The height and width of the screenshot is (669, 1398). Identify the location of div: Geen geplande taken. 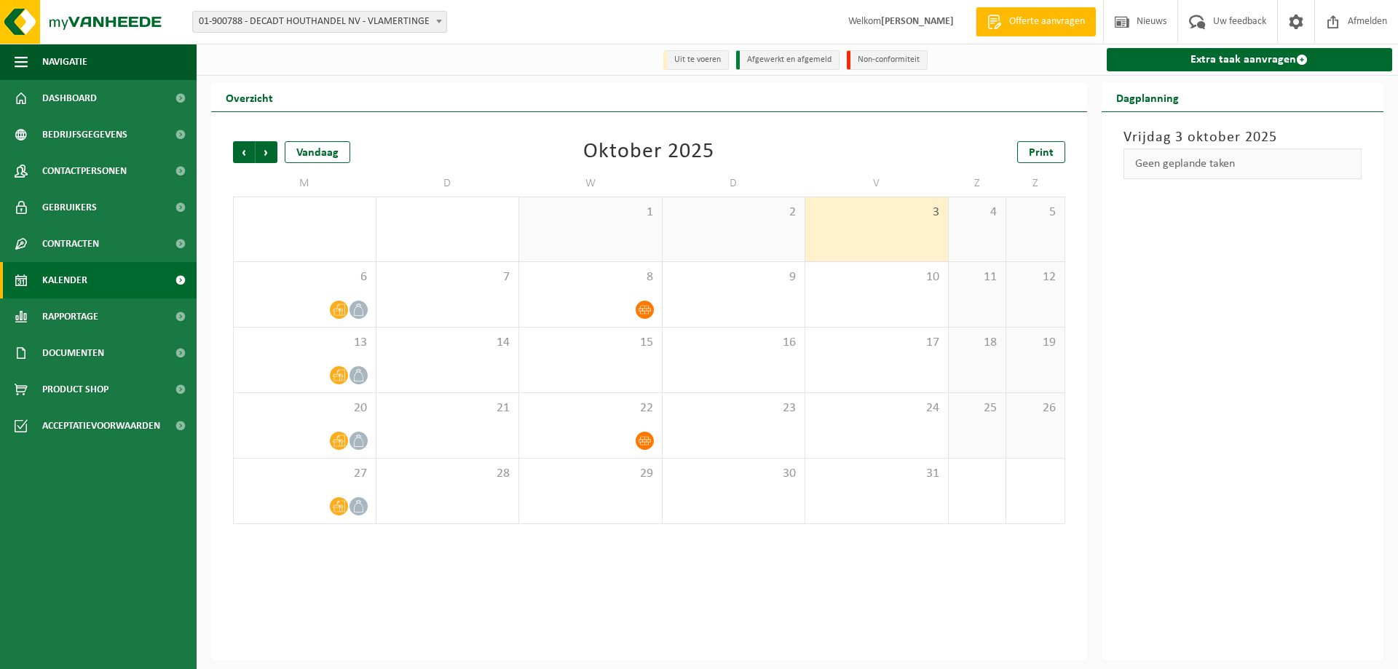
(1243, 164).